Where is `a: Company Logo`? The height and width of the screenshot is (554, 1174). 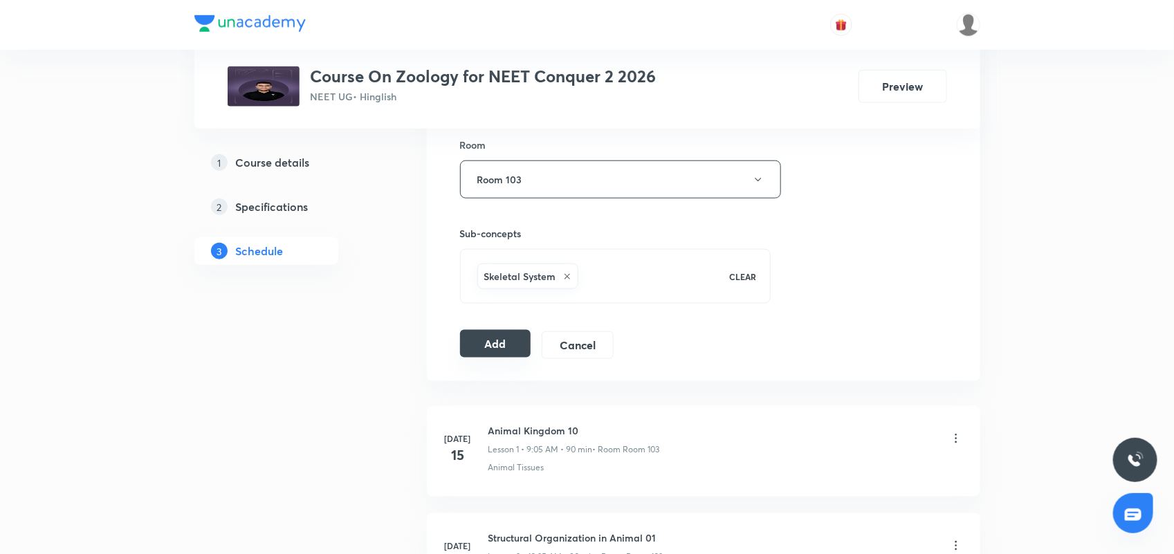
a: Company Logo is located at coordinates (250, 25).